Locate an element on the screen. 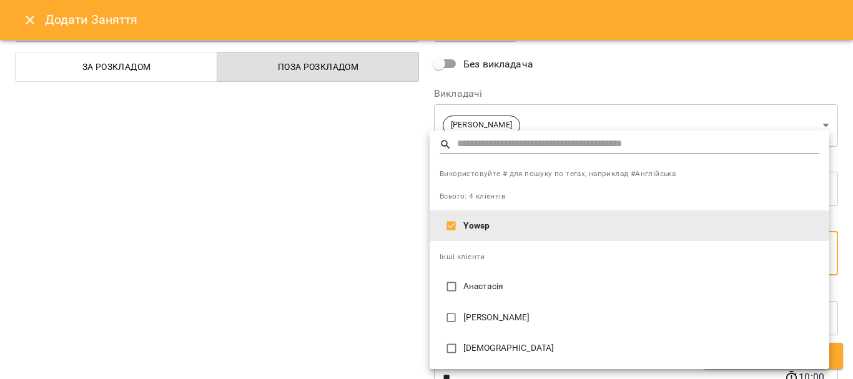 Image resolution: width=853 pixels, height=379 pixels. span: Інші клієнти is located at coordinates (462, 257).